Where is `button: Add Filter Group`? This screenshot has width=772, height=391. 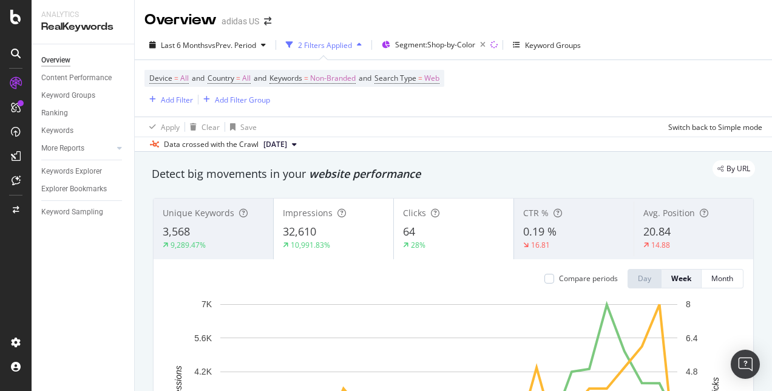 button: Add Filter Group is located at coordinates (234, 100).